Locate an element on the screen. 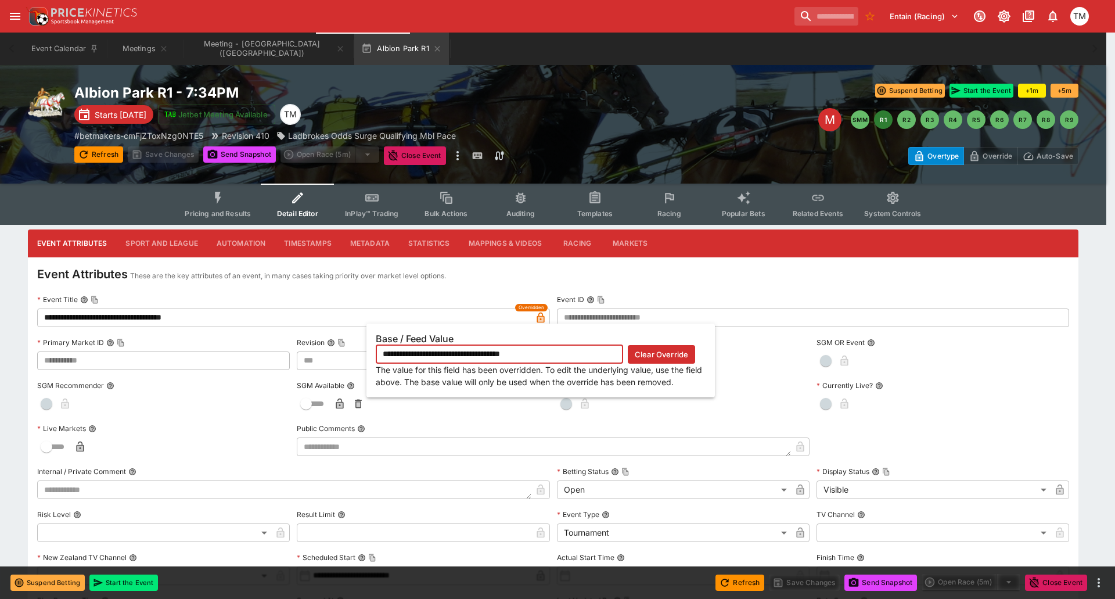 The height and width of the screenshot is (599, 1115). button: Meeting - Albion Park (AUS) is located at coordinates (268, 49).